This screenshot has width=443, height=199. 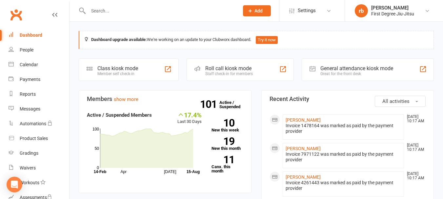 I want to click on a: Calendar, so click(x=39, y=65).